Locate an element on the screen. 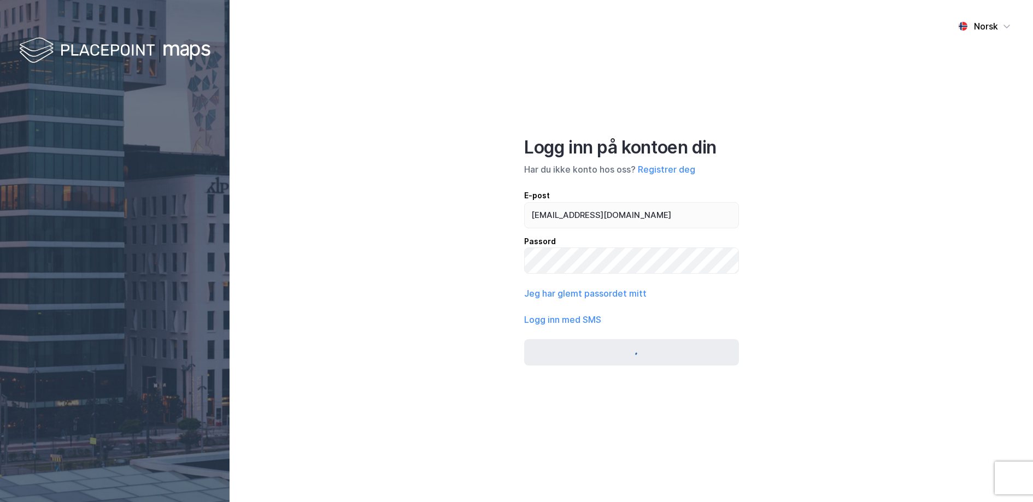  button: Jeg har glemt passordet mitt is located at coordinates (585, 293).